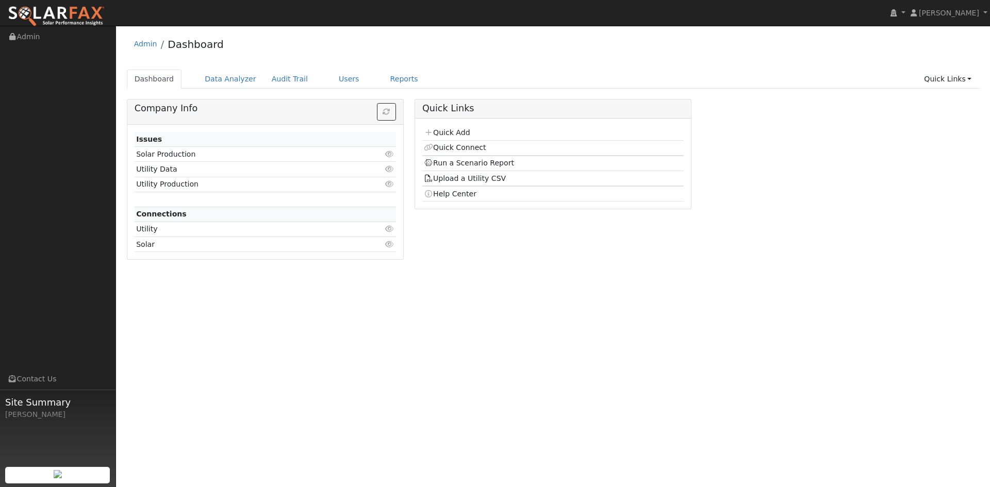 This screenshot has width=990, height=487. What do you see at coordinates (447, 133) in the screenshot?
I see `a: Quick Add` at bounding box center [447, 133].